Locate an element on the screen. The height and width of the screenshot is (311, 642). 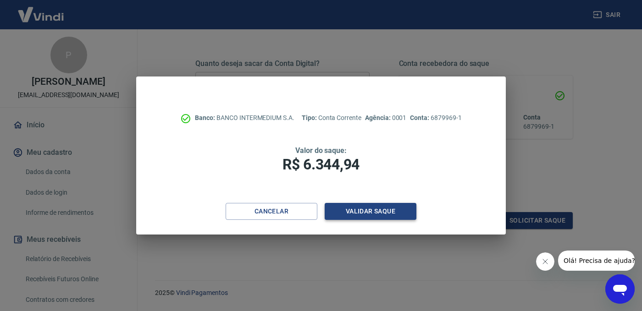
span: Valor do saque: is located at coordinates (321, 150).